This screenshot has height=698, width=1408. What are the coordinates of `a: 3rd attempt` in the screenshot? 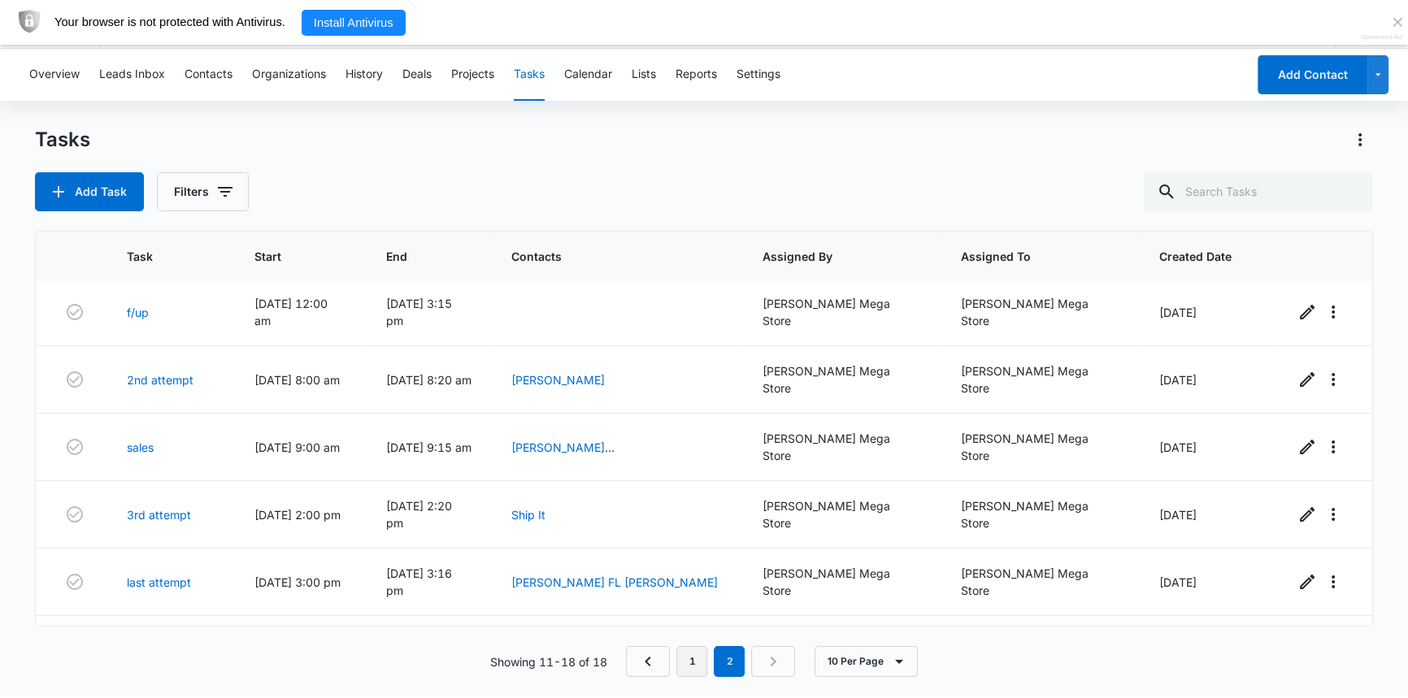 It's located at (159, 515).